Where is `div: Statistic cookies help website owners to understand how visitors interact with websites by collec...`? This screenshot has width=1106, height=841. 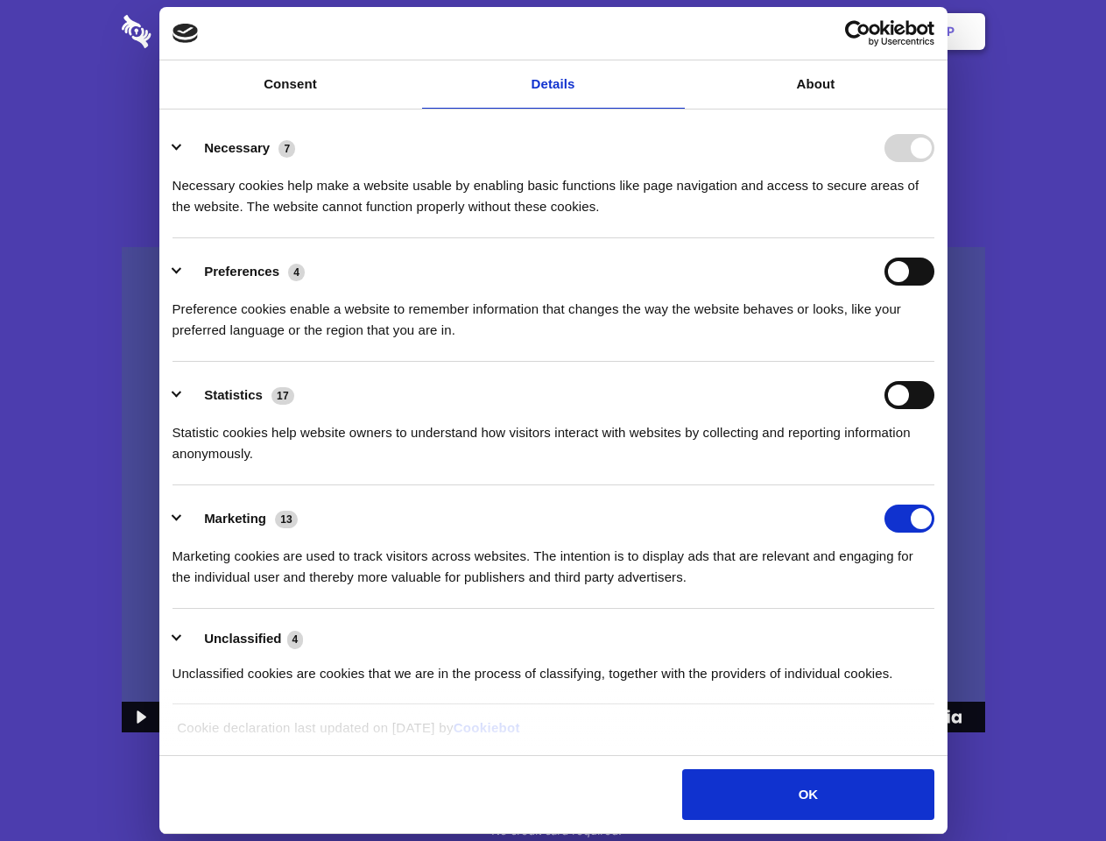 div: Statistic cookies help website owners to understand how visitors interact with websites by collec... is located at coordinates (553, 436).